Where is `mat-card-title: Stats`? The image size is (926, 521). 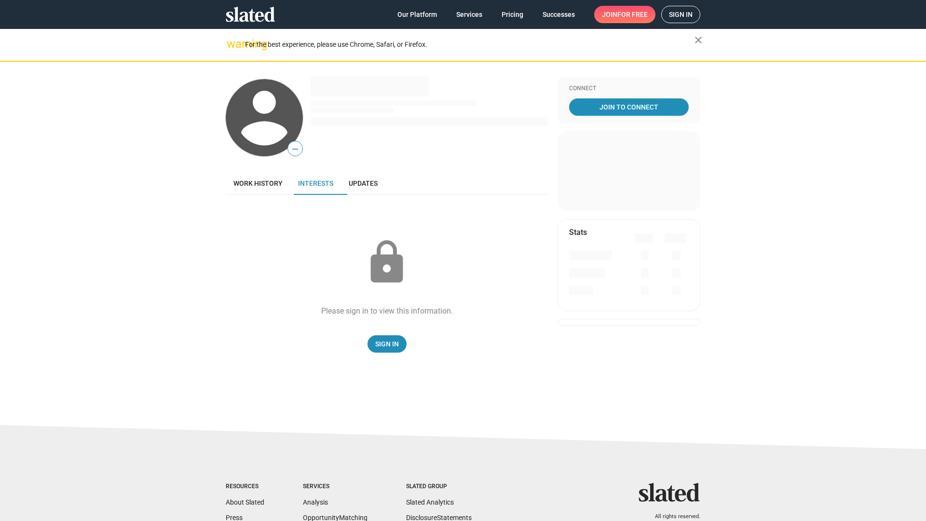 mat-card-title: Stats is located at coordinates (578, 232).